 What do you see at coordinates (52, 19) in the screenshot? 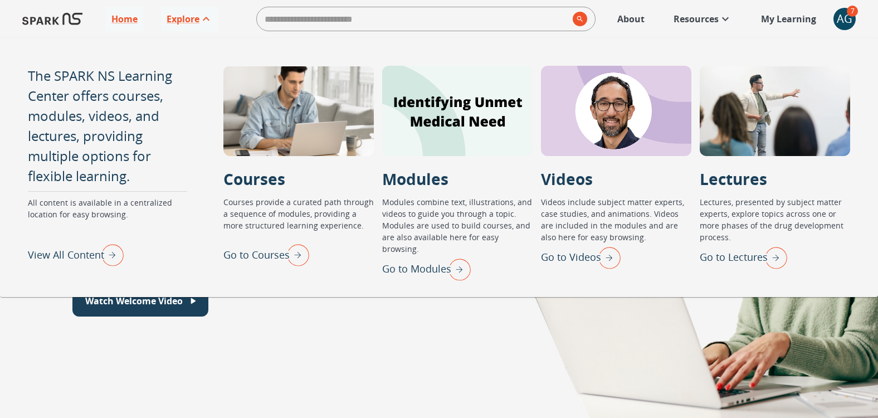
I see `img: Logo of SPARK at Stanford` at bounding box center [52, 19].